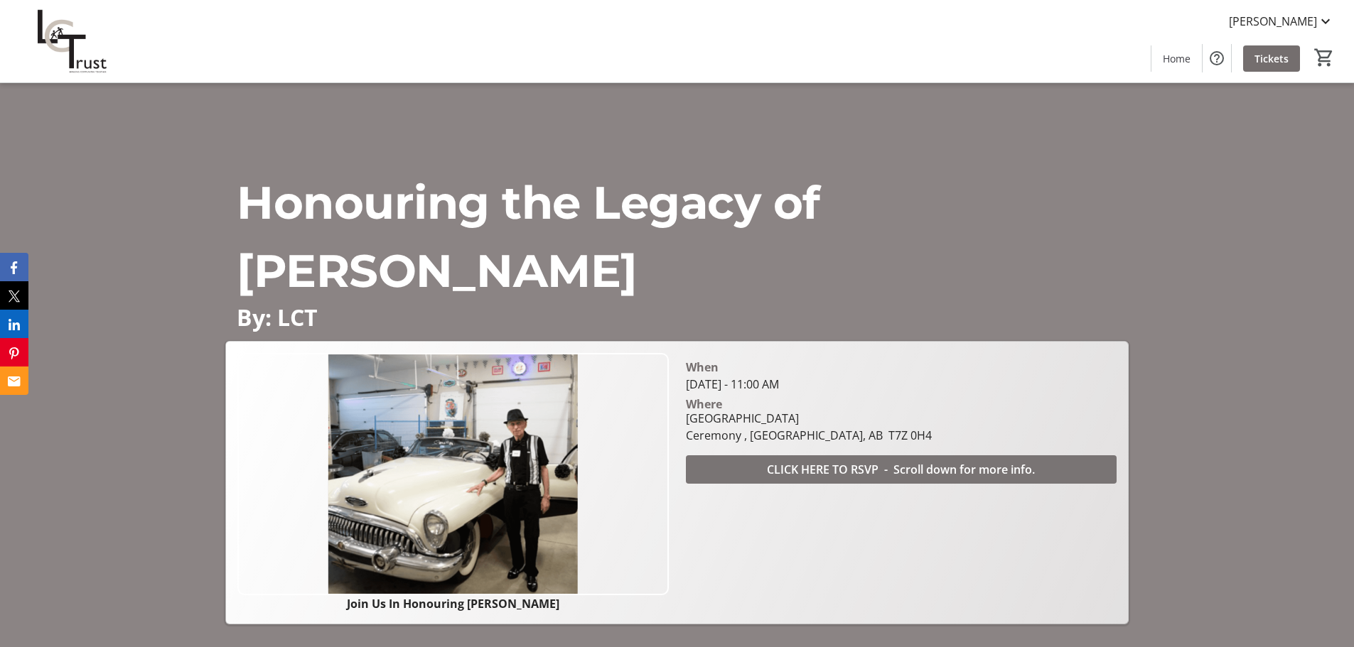  Describe the element at coordinates (1271, 58) in the screenshot. I see `span: Tickets` at that location.